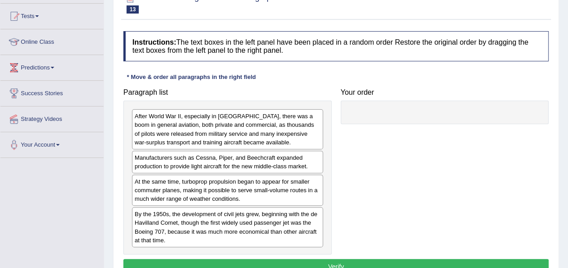 The width and height of the screenshot is (568, 268). Describe the element at coordinates (336, 46) in the screenshot. I see `h4: The text boxes in the left panel have been placed in a random order Restore the original order by...` at that location.